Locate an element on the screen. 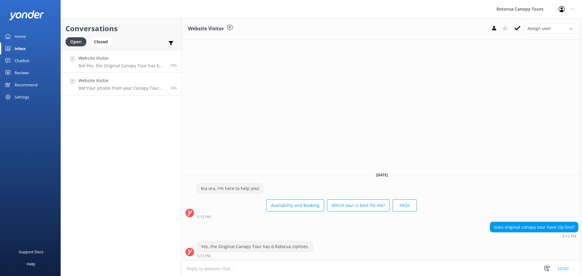  div: Inbox is located at coordinates (20, 49).